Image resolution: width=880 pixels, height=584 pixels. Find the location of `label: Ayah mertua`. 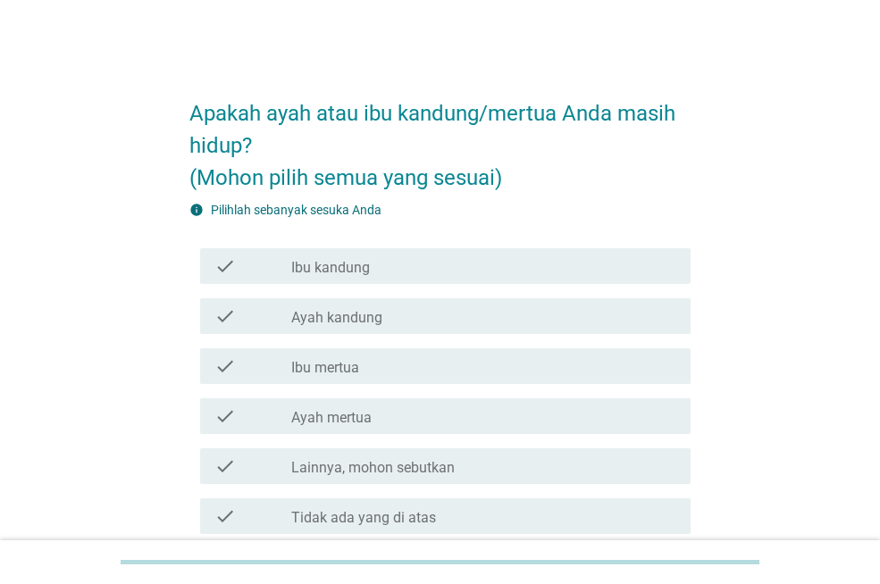

label: Ayah mertua is located at coordinates (332, 418).